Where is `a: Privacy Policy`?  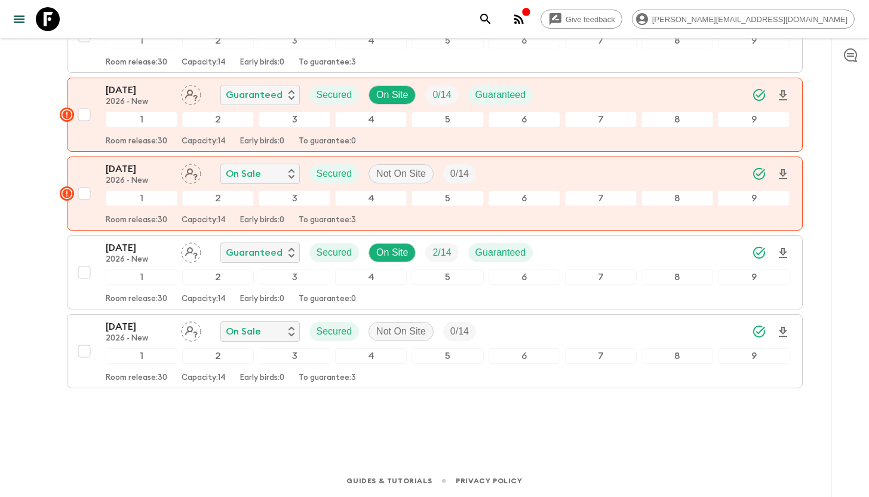 a: Privacy Policy is located at coordinates (488, 481).